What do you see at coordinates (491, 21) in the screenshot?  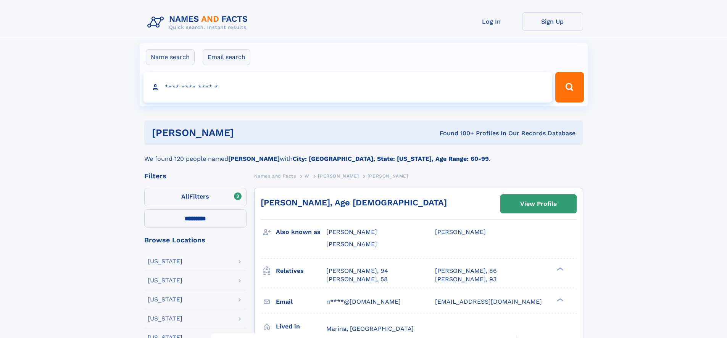 I see `a: Log In` at bounding box center [491, 21].